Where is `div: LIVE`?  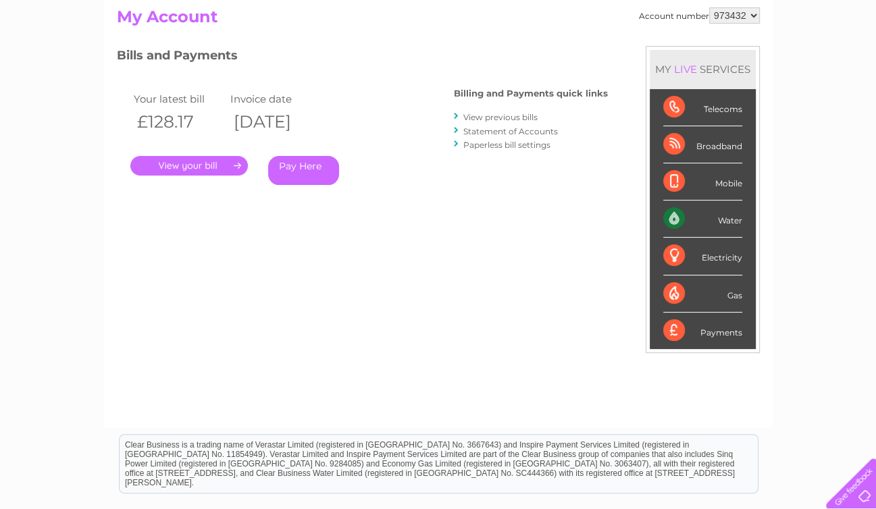 div: LIVE is located at coordinates (686, 69).